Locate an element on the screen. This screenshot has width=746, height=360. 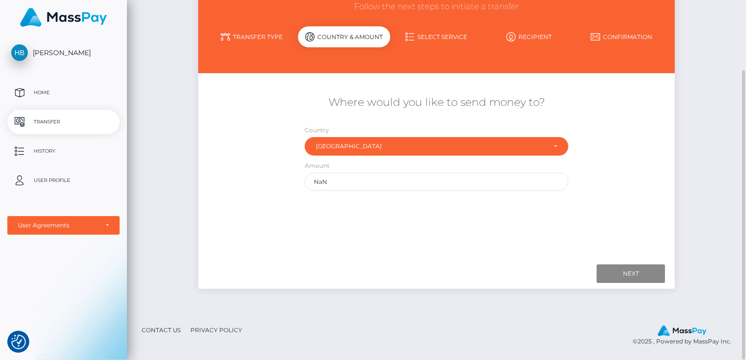
input: Next is located at coordinates (631, 274).